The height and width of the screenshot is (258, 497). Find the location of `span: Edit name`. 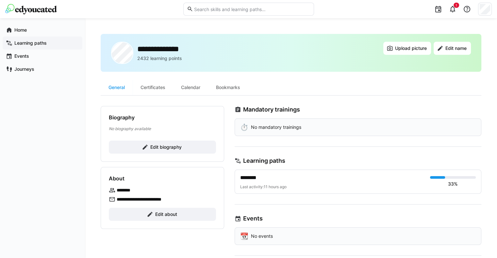

span: Edit name is located at coordinates (456, 48).